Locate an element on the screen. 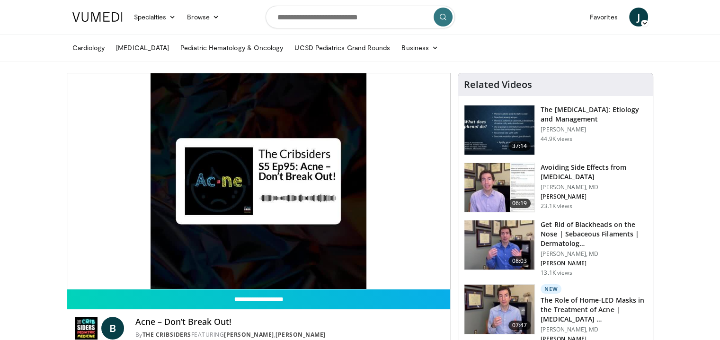  p: 23.1K views is located at coordinates (556, 206).